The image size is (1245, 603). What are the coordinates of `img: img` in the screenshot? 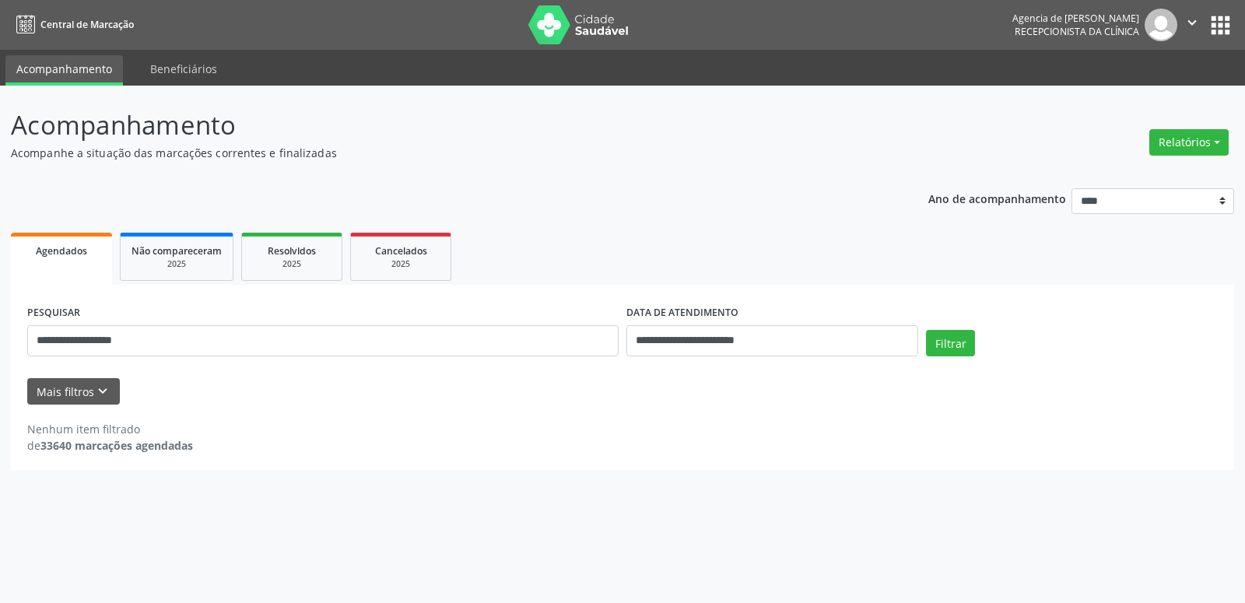 It's located at (1161, 25).